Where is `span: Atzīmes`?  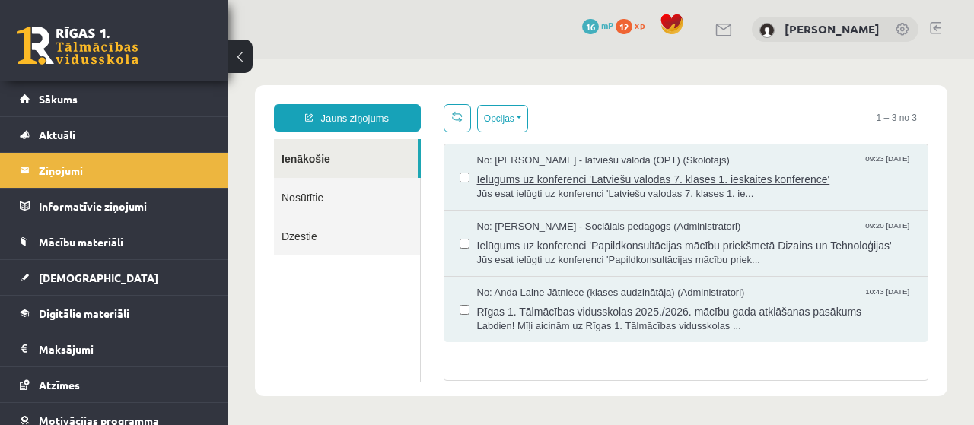
span: Atzīmes is located at coordinates (59, 385).